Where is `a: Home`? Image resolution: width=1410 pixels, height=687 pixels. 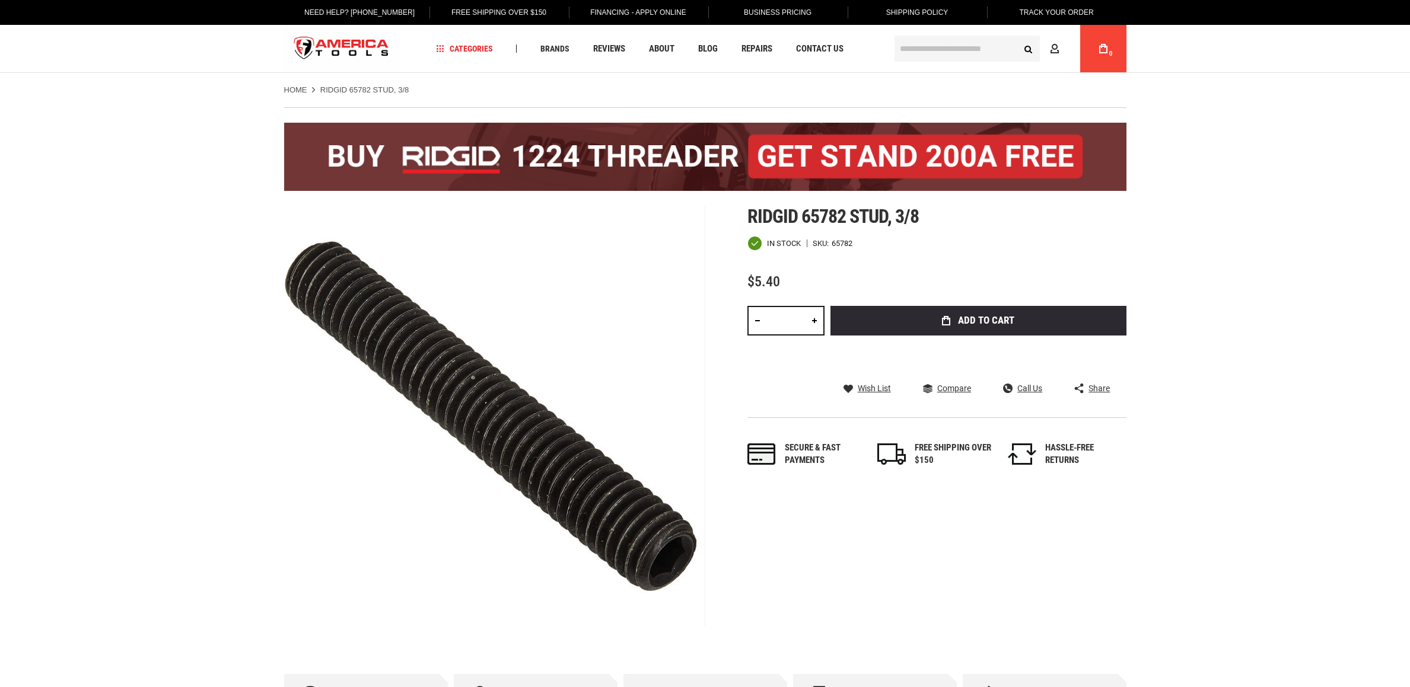 a: Home is located at coordinates (295, 90).